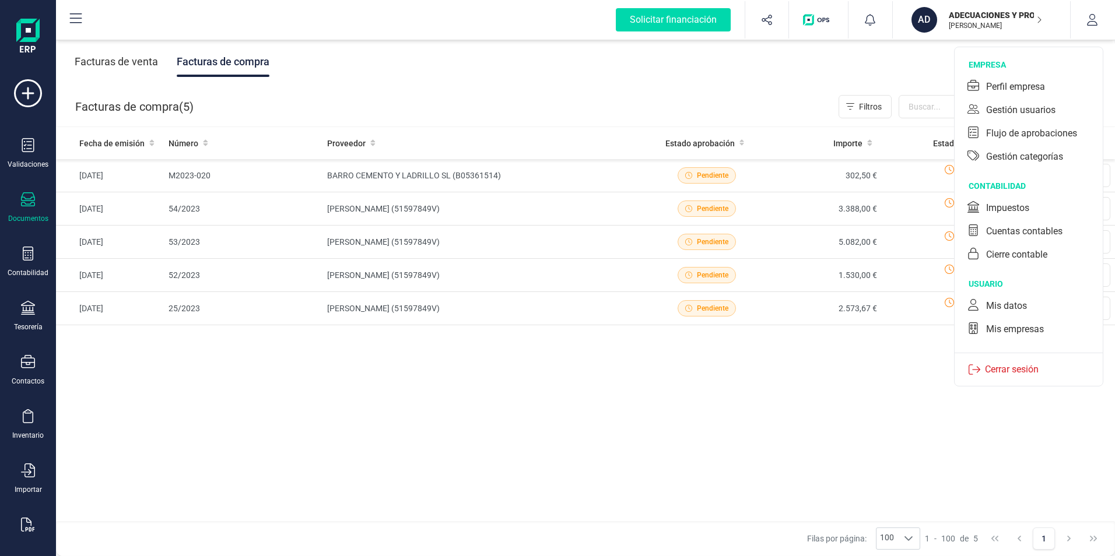 The image size is (1115, 556). Describe the element at coordinates (818, 20) in the screenshot. I see `button: Logo de OPS` at that location.